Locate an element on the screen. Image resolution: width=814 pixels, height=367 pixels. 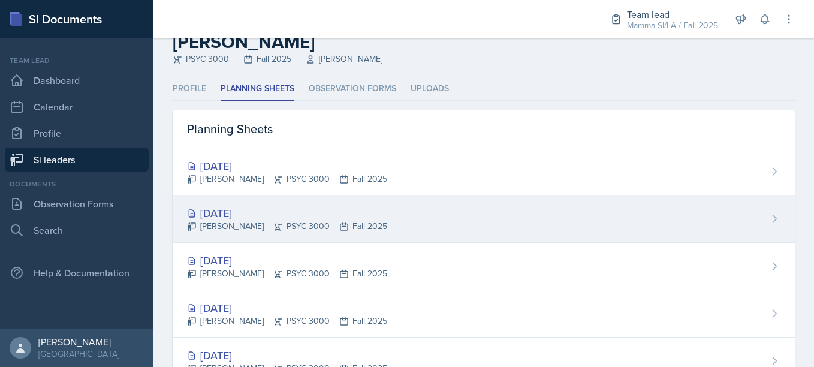
li: Uploads is located at coordinates (430, 89).